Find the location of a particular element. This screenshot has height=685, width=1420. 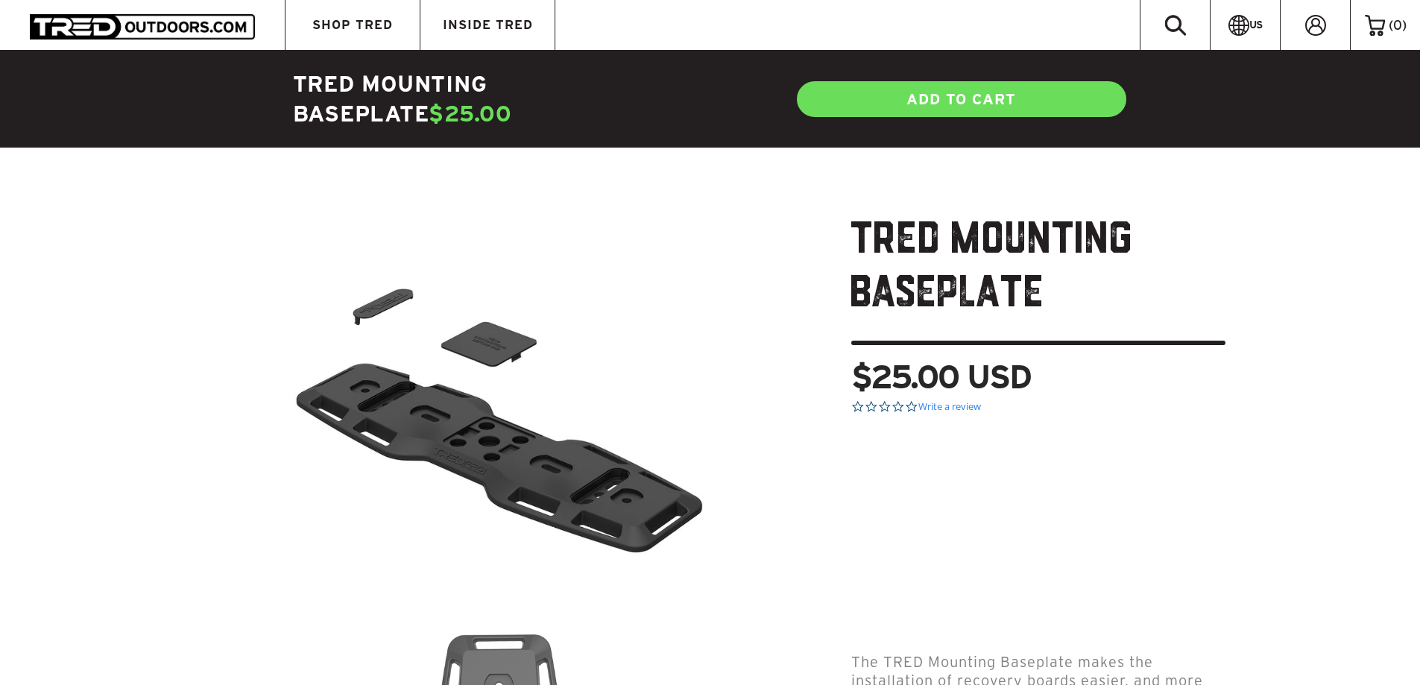

span: $25.00 USD is located at coordinates (941, 377).